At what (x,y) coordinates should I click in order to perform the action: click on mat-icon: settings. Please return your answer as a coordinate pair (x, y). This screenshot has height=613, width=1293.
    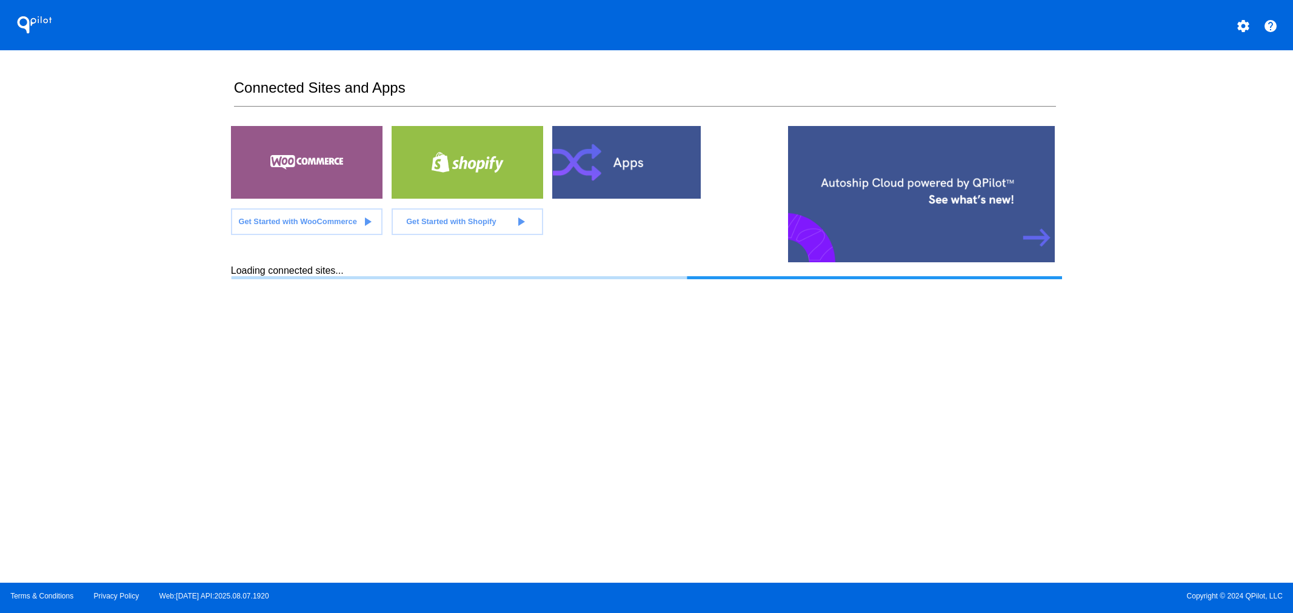
    Looking at the image, I should click on (1243, 26).